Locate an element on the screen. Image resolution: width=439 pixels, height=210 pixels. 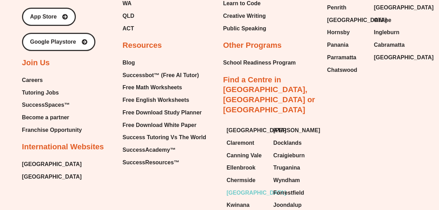
a: School Readiness Program is located at coordinates (259, 63).